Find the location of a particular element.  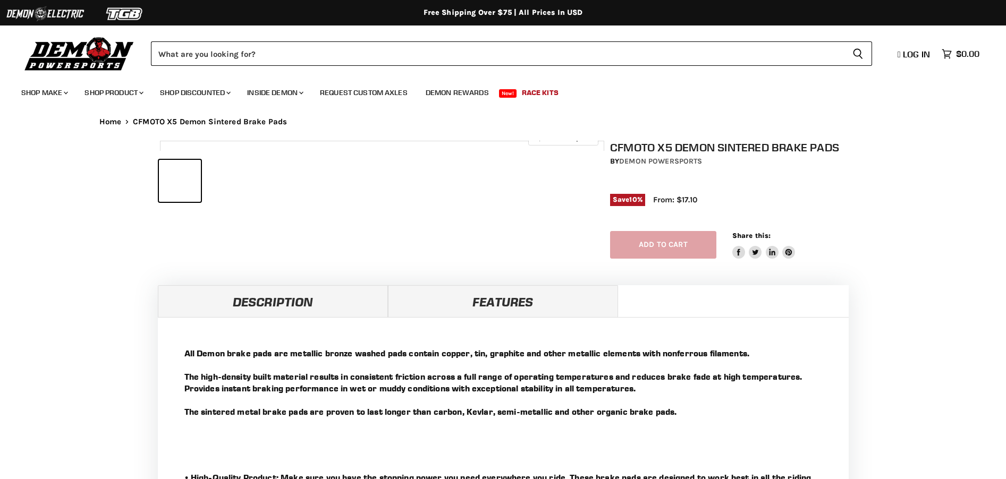

span: Log in is located at coordinates (916, 54).